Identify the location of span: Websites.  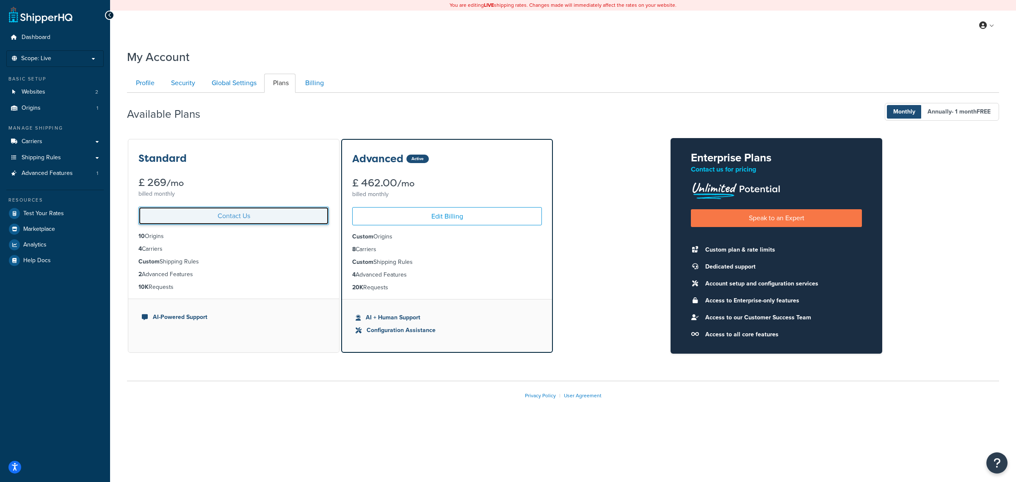
(33, 92).